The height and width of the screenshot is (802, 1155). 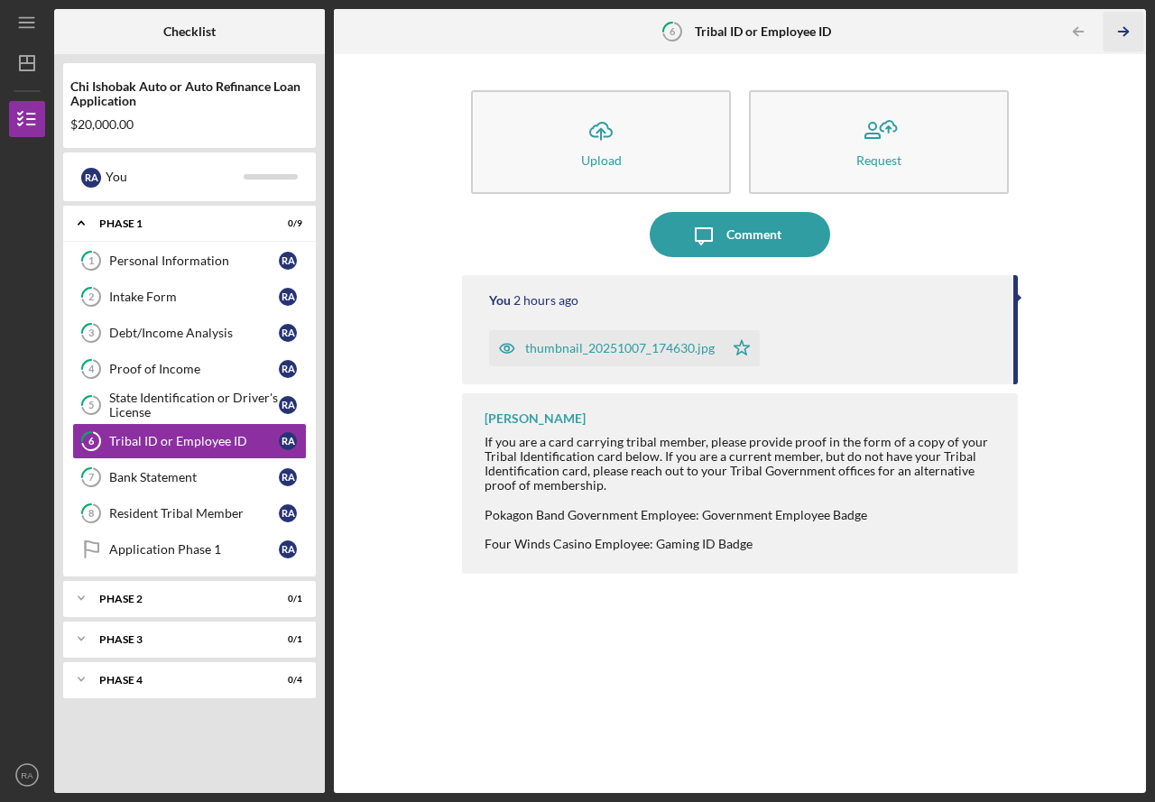 What do you see at coordinates (879, 160) in the screenshot?
I see `div: Request` at bounding box center [879, 160].